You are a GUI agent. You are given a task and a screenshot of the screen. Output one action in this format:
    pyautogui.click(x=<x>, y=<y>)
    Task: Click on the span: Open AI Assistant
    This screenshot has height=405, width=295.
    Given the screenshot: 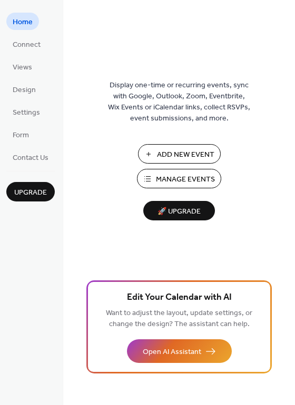 What is the action you would take?
    pyautogui.click(x=172, y=352)
    